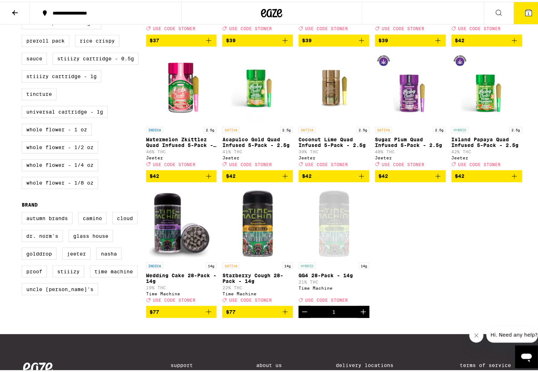  Describe the element at coordinates (181, 276) in the screenshot. I see `p: Wedding Cake 28-Pack - 14g` at that location.